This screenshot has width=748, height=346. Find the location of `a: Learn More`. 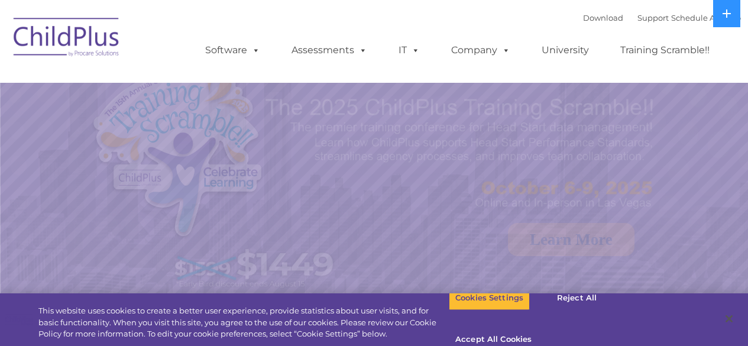

a: Learn More is located at coordinates (571, 239).